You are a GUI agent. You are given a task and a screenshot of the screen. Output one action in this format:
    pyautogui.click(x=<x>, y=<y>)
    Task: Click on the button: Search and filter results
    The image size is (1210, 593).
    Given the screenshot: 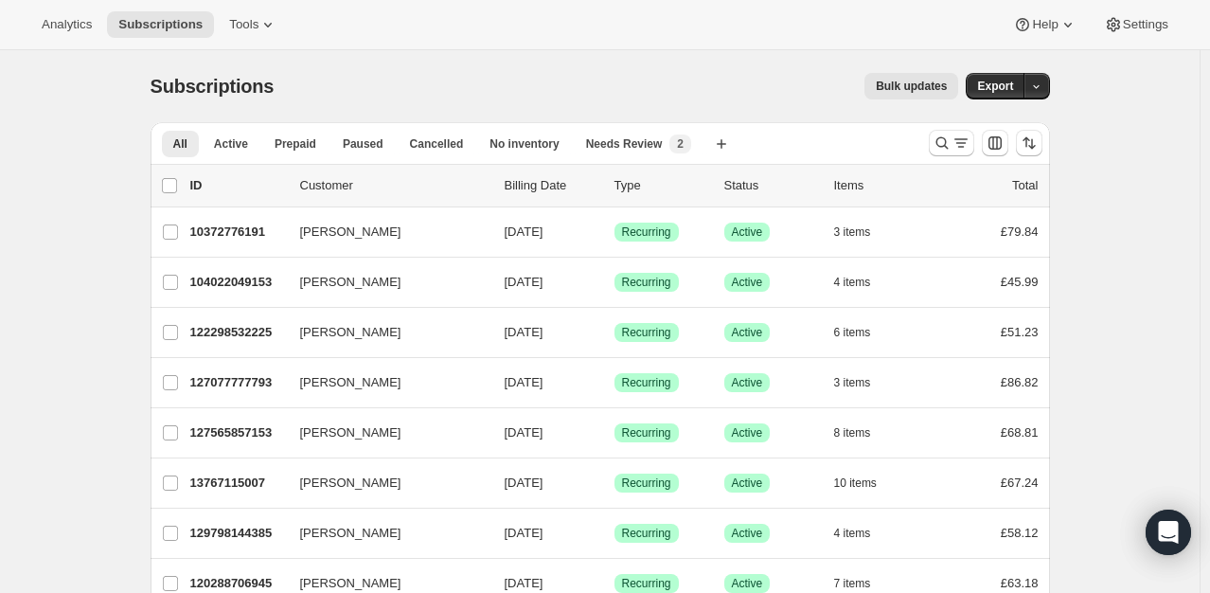 What is the action you would take?
    pyautogui.click(x=952, y=143)
    